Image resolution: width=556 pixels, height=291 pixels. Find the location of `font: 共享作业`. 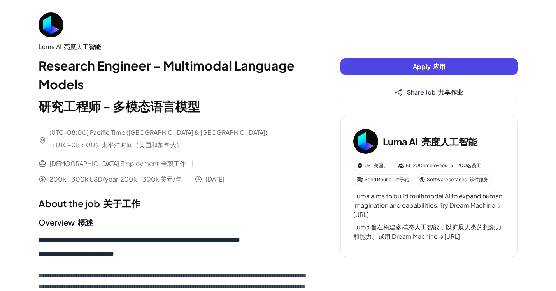

font: 共享作业 is located at coordinates (451, 92).